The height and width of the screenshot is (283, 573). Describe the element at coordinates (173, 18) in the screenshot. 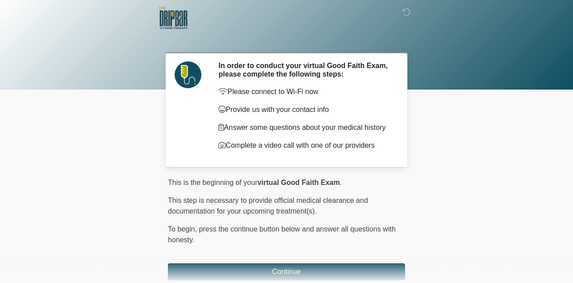

I see `img: The DRIPBaR Lee Summit Logo` at that location.